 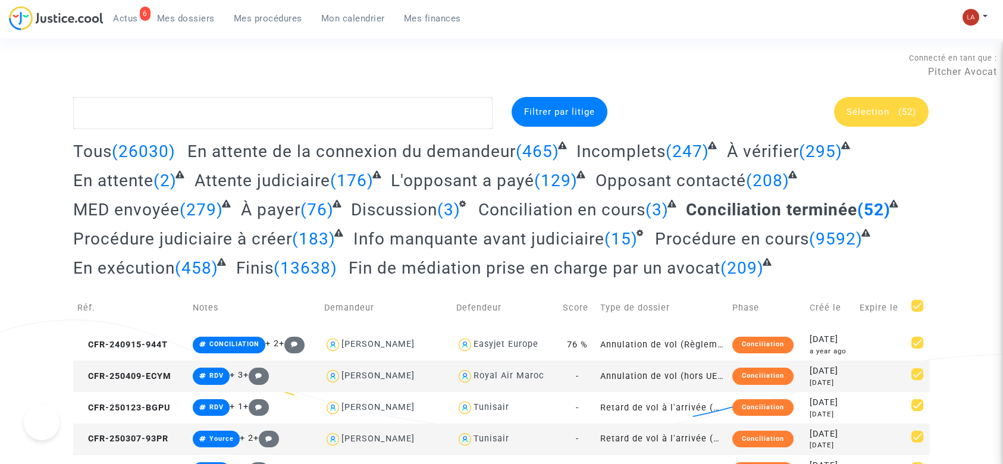 I want to click on span: Conciliation en cours, so click(x=562, y=209).